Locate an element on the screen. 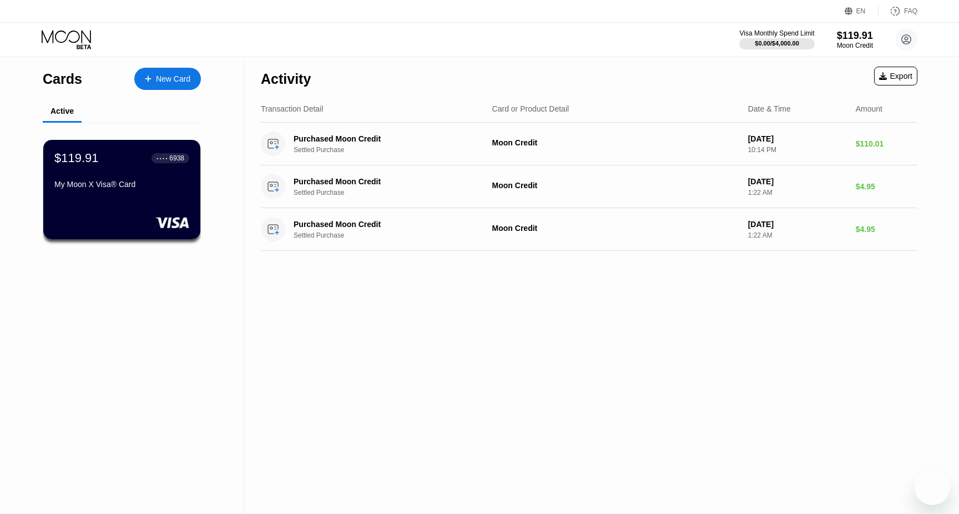  div: Transaction Detail is located at coordinates (292, 109).